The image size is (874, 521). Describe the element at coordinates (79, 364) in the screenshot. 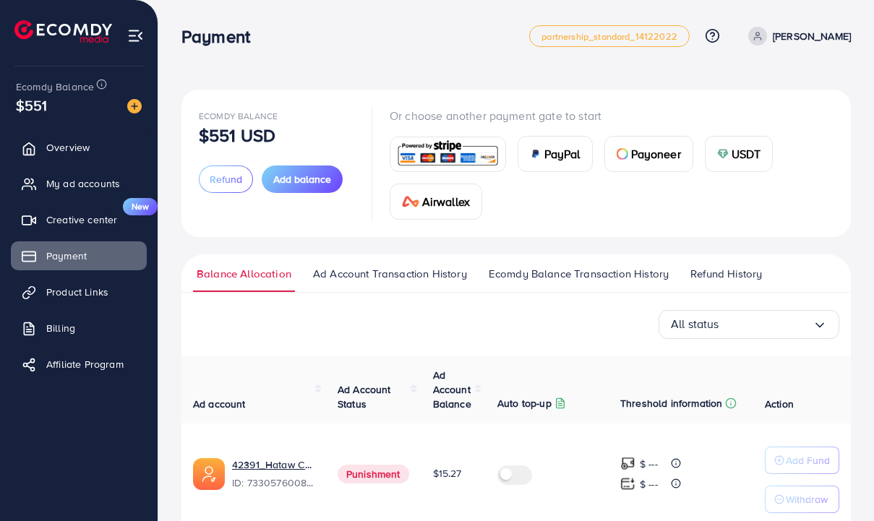

I see `a: Affiliate Program` at that location.